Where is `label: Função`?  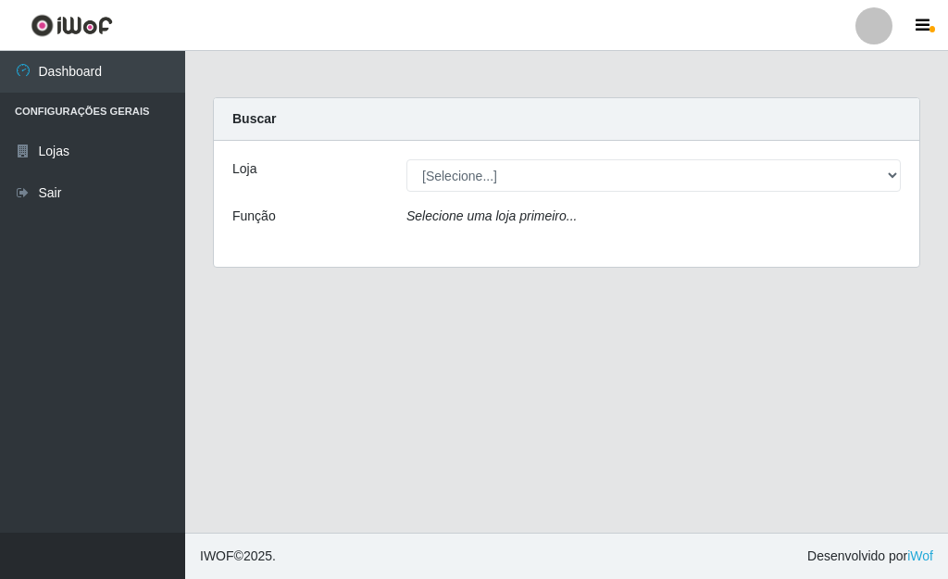
label: Função is located at coordinates (254, 216).